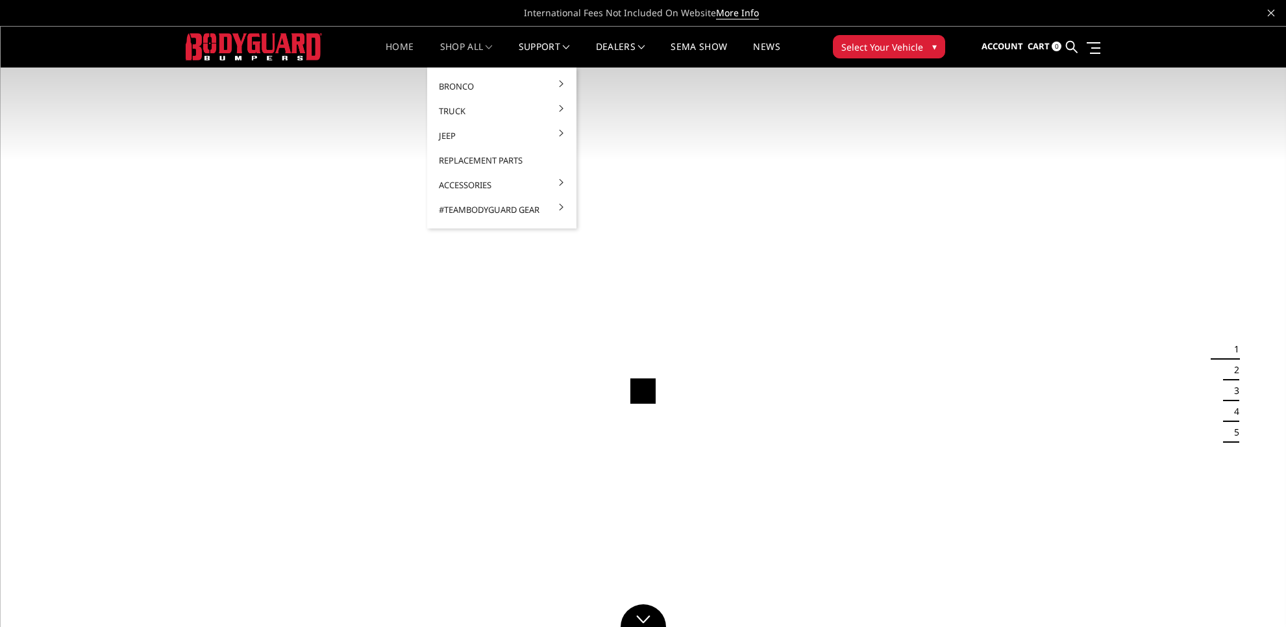 The height and width of the screenshot is (627, 1286). Describe the element at coordinates (1233, 412) in the screenshot. I see `button: 4 of 5` at that location.